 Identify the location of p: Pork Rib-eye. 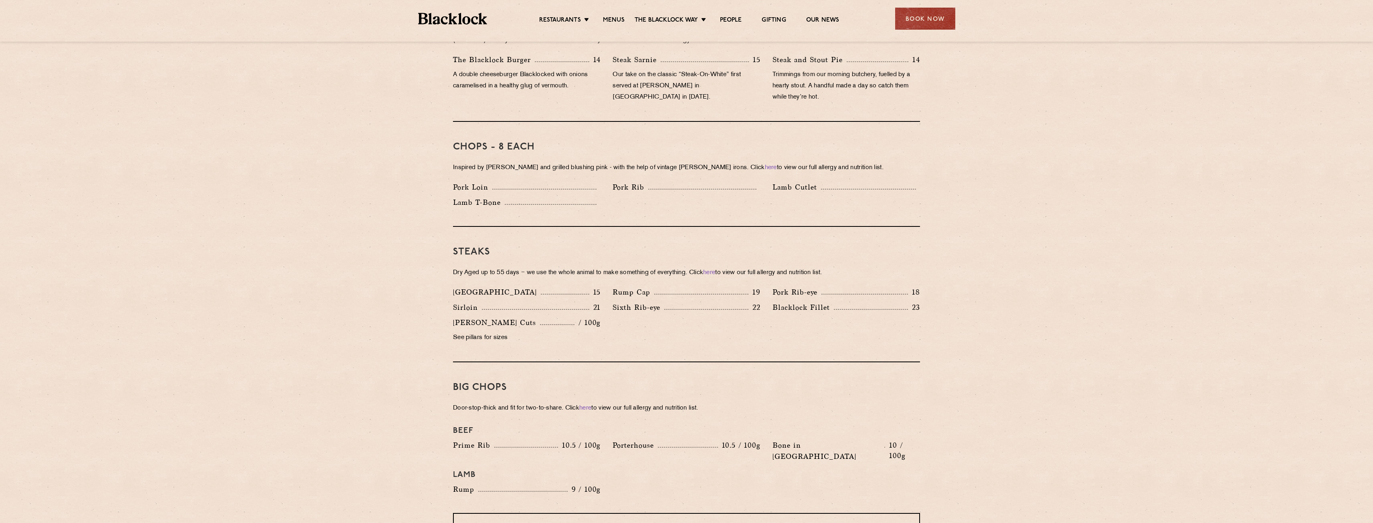
(797, 292).